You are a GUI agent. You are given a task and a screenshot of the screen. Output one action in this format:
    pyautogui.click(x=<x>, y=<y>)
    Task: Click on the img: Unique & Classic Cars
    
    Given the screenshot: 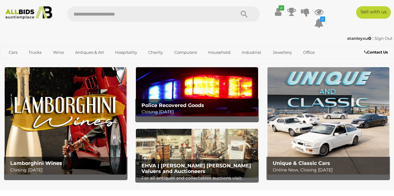 What is the action you would take?
    pyautogui.click(x=328, y=120)
    